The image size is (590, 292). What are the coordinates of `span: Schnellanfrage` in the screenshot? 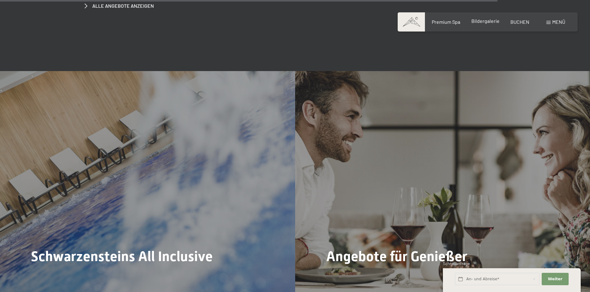 It's located at (456, 264).